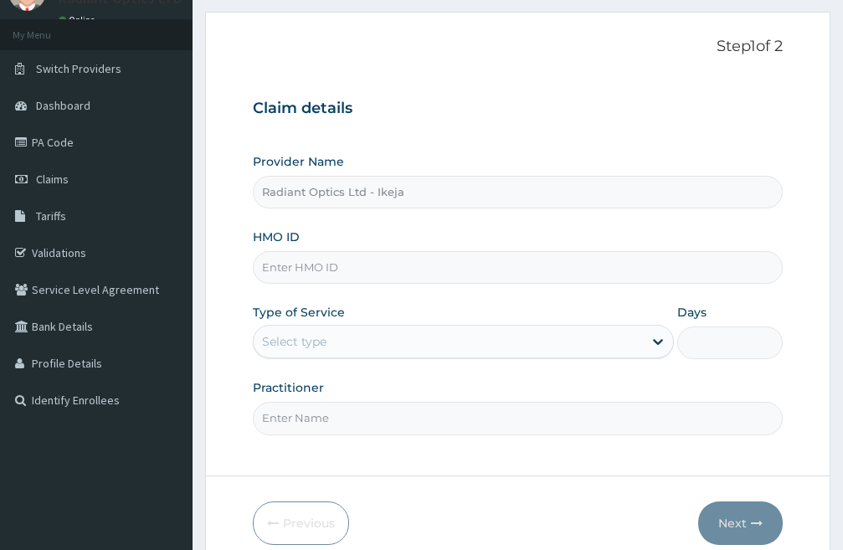  What do you see at coordinates (518, 47) in the screenshot?
I see `p: Step 1 of 2` at bounding box center [518, 47].